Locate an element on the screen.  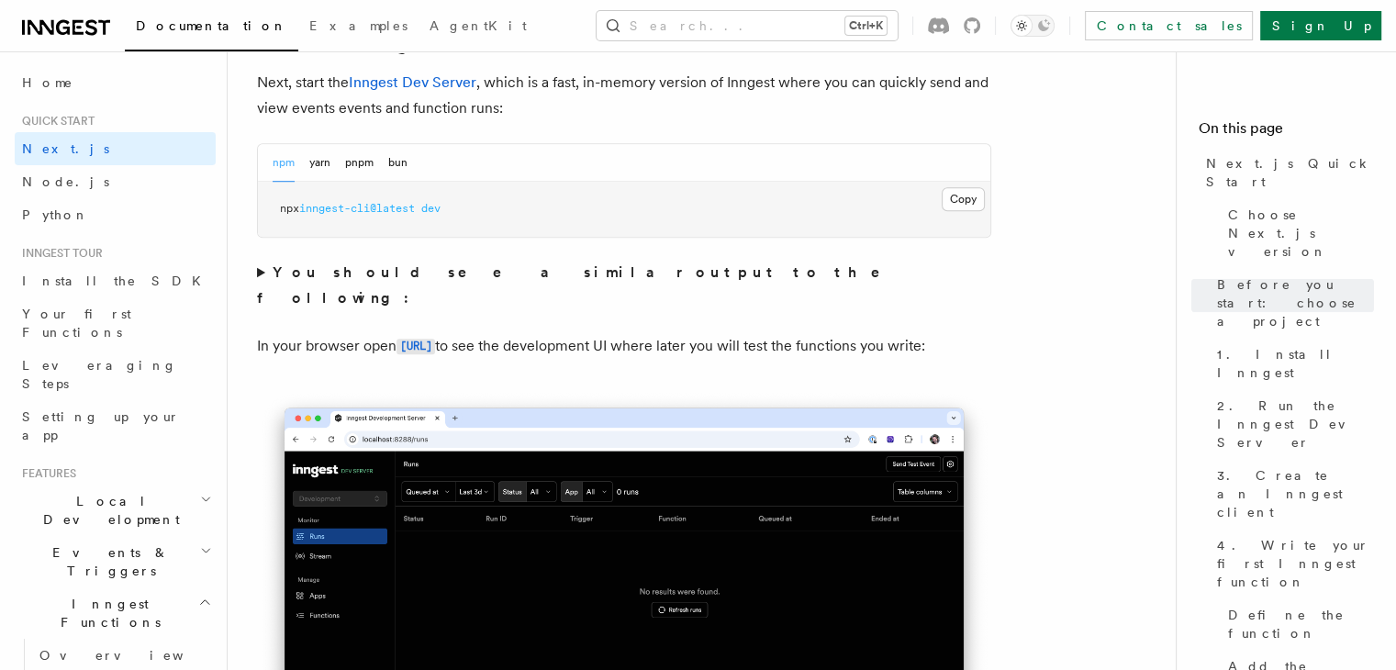
button: yarn is located at coordinates (319, 162).